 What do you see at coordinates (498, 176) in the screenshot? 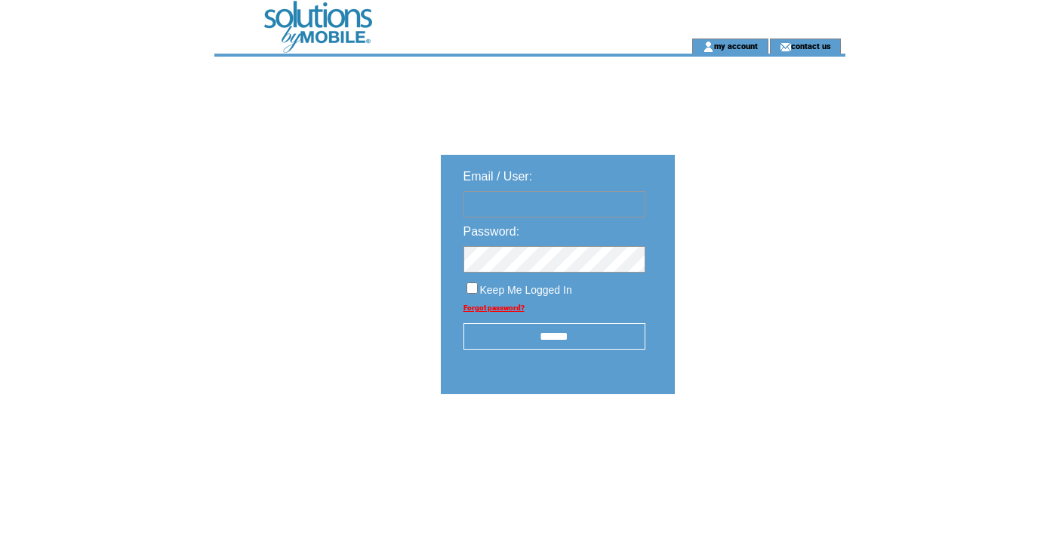
I see `span: Email / User:` at bounding box center [498, 176].